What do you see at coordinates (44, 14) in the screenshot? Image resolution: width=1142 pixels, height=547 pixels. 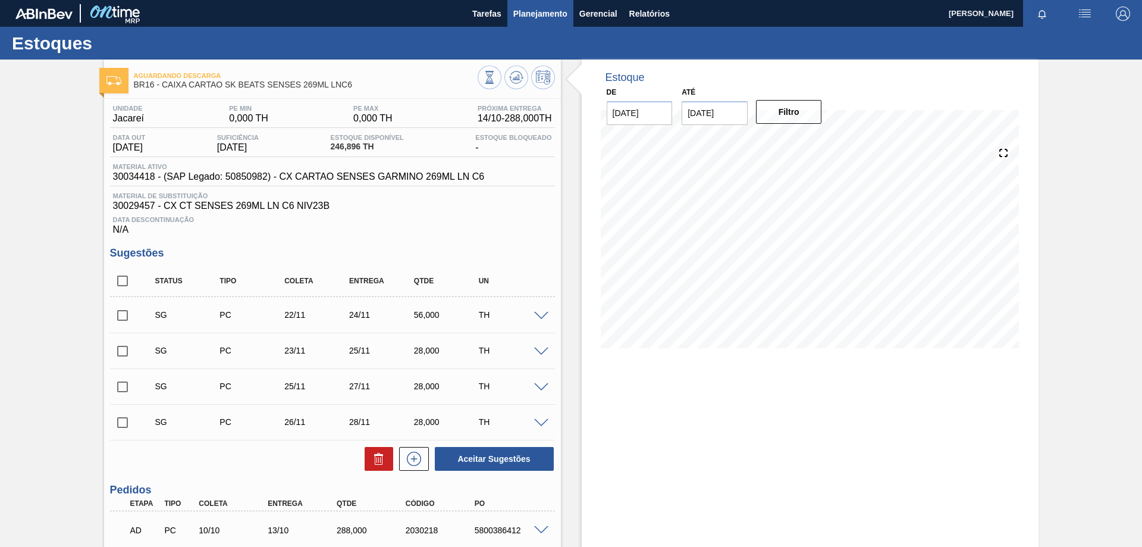 I see `img: TNhmsLtSVTkK8tSr43FrP2fwEKptu5GPRR3wAAAABJRU5ErkJggg==` at bounding box center [44, 14].